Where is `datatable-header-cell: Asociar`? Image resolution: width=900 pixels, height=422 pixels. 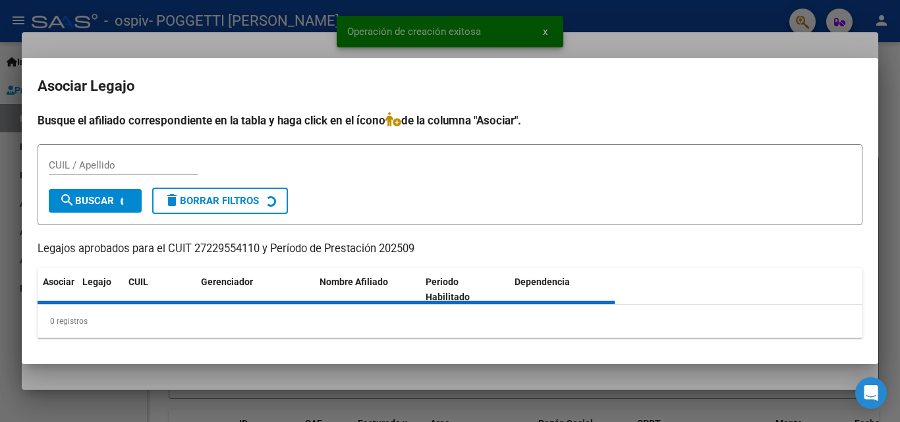 datatable-header-cell: Asociar is located at coordinates (57, 290).